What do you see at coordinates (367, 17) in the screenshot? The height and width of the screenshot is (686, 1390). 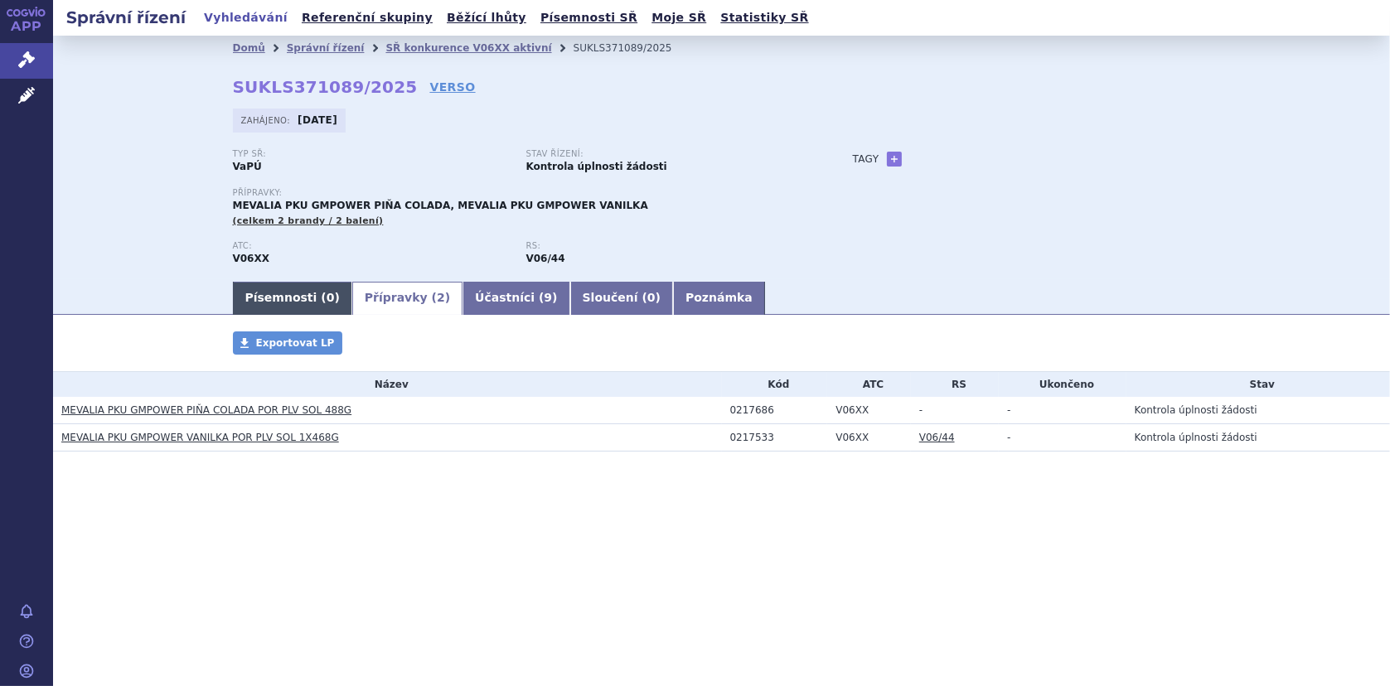 I see `a: Referenční skupiny` at bounding box center [367, 17].